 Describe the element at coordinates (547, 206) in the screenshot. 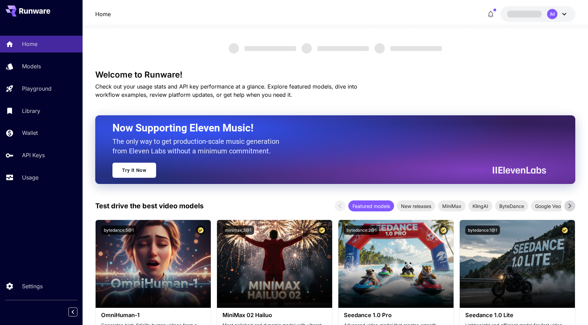

I see `span: Google Veo` at that location.